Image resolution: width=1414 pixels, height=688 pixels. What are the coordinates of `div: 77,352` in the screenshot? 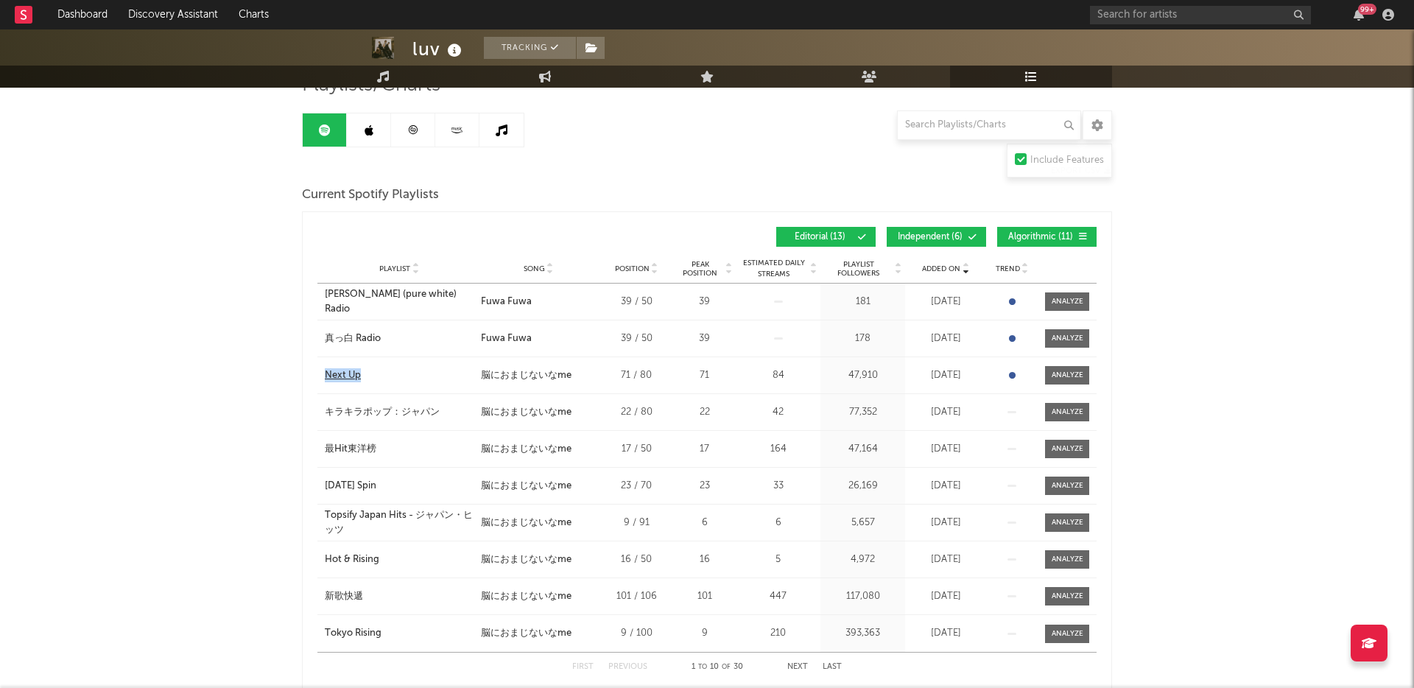 It's located at (863, 413).